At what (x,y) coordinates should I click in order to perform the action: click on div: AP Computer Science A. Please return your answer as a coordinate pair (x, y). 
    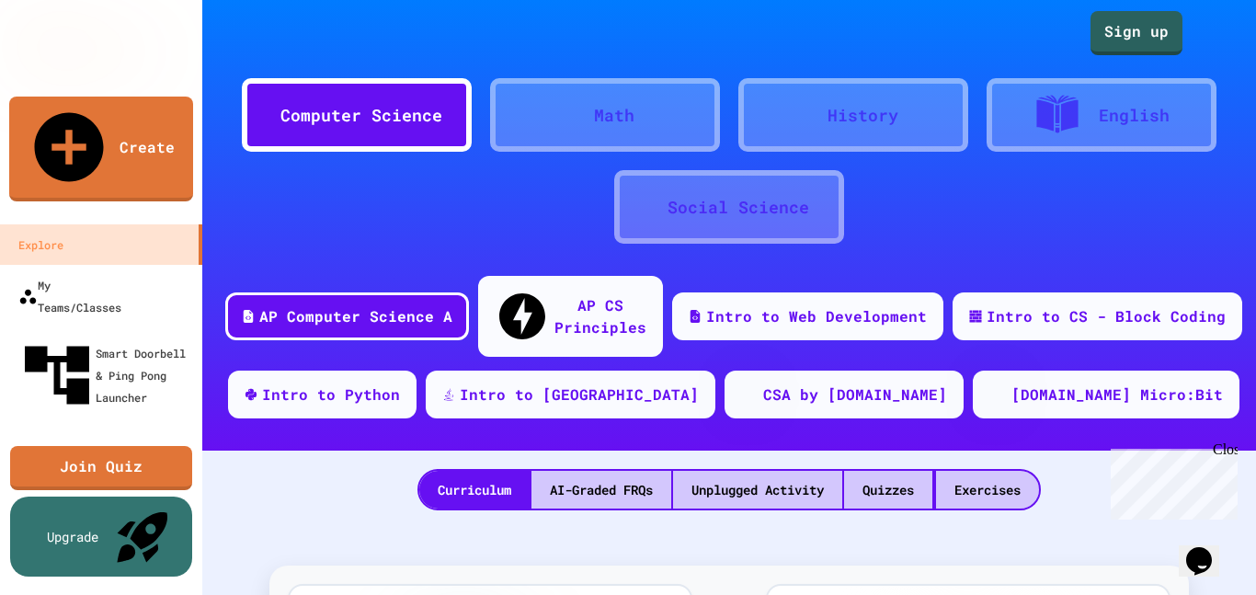
    Looking at the image, I should click on (356, 316).